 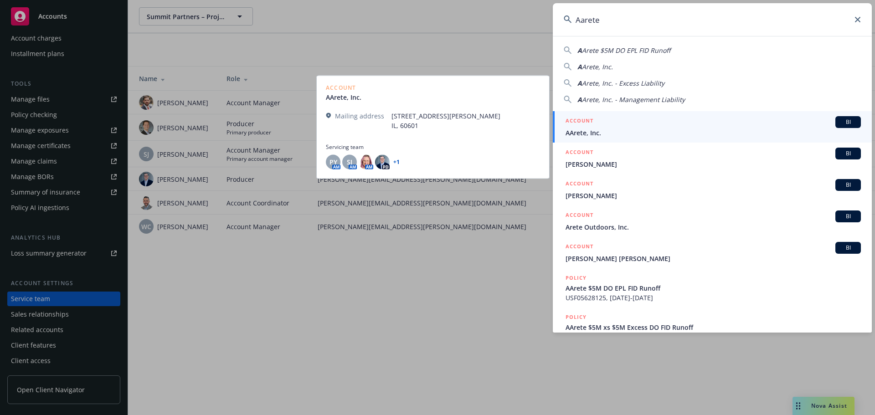 What do you see at coordinates (713, 227) in the screenshot?
I see `span: Arete Outdoors, Inc.` at bounding box center [713, 227].